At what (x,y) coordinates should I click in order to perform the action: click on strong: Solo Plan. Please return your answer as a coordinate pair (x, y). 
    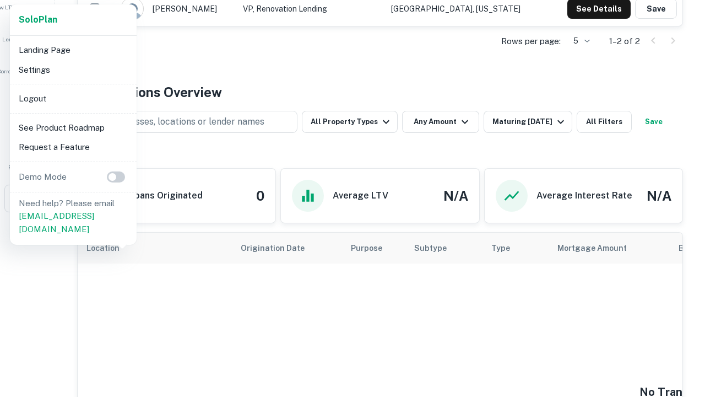
    Looking at the image, I should click on (38, 19).